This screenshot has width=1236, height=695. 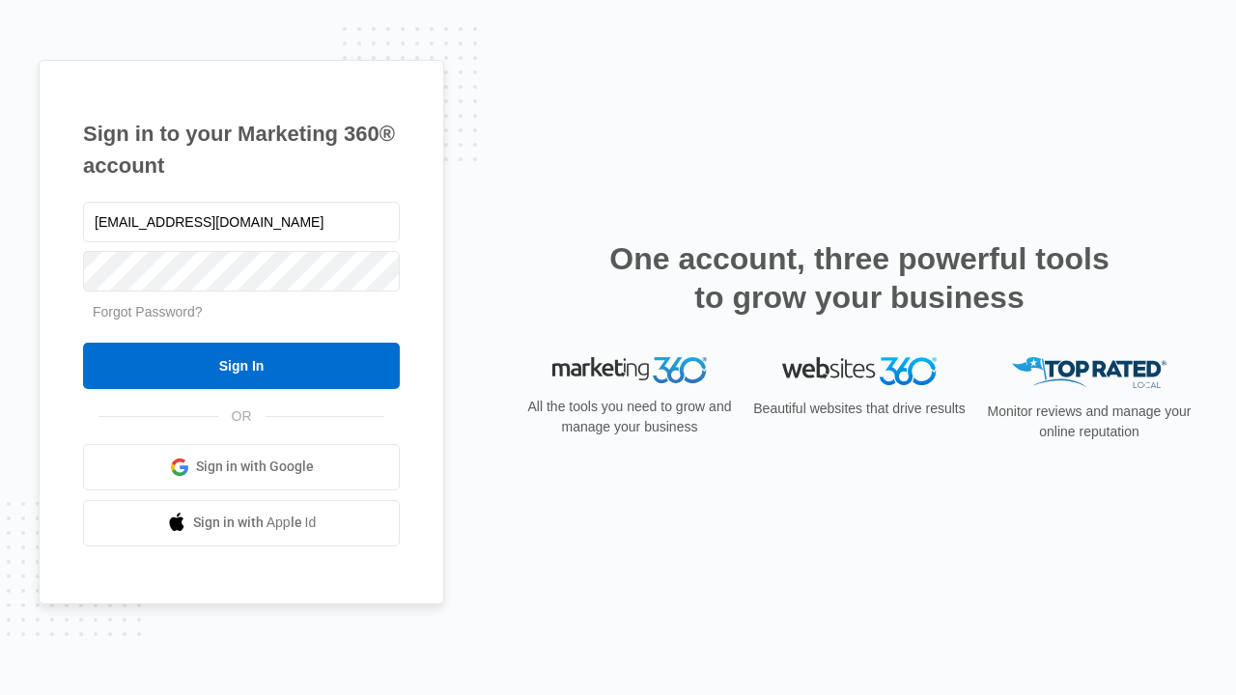 What do you see at coordinates (629, 371) in the screenshot?
I see `img: Marketing 360` at bounding box center [629, 371].